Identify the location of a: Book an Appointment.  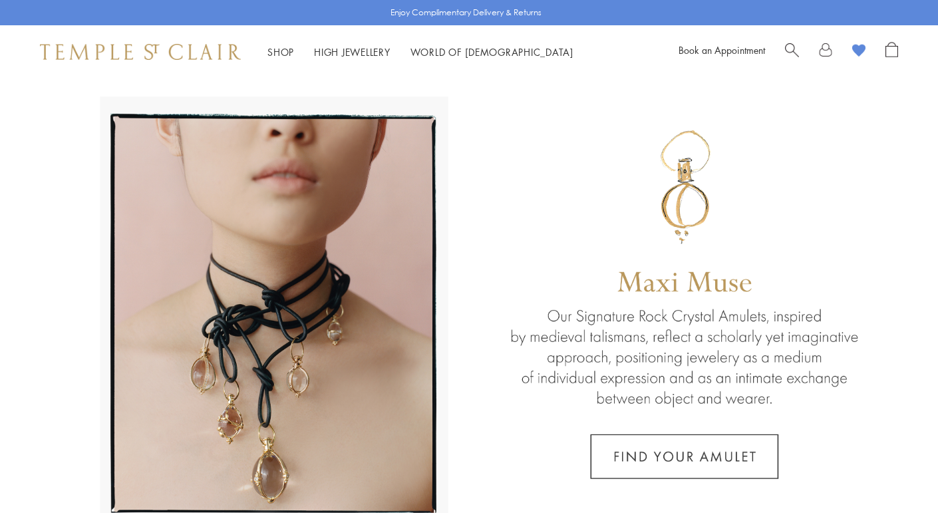
(722, 50).